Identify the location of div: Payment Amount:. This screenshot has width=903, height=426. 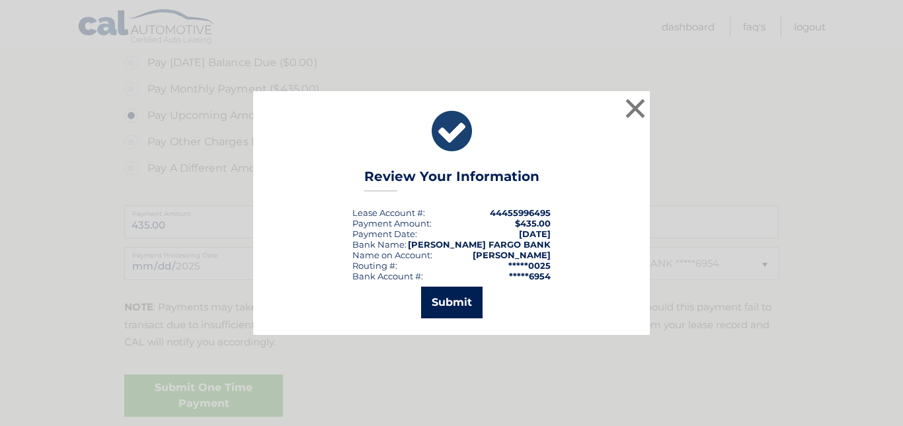
(392, 223).